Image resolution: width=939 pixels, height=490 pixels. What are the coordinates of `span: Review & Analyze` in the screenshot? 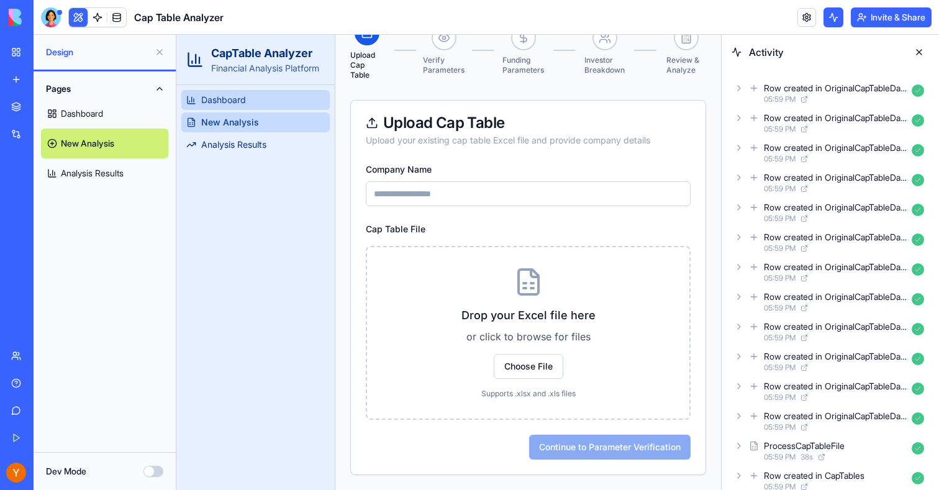 It's located at (510, 30).